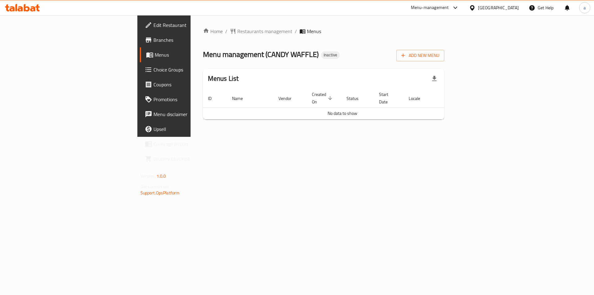 This screenshot has width=594, height=295. What do you see at coordinates (192, 129) in the screenshot?
I see `span: Upsell` at bounding box center [192, 129].